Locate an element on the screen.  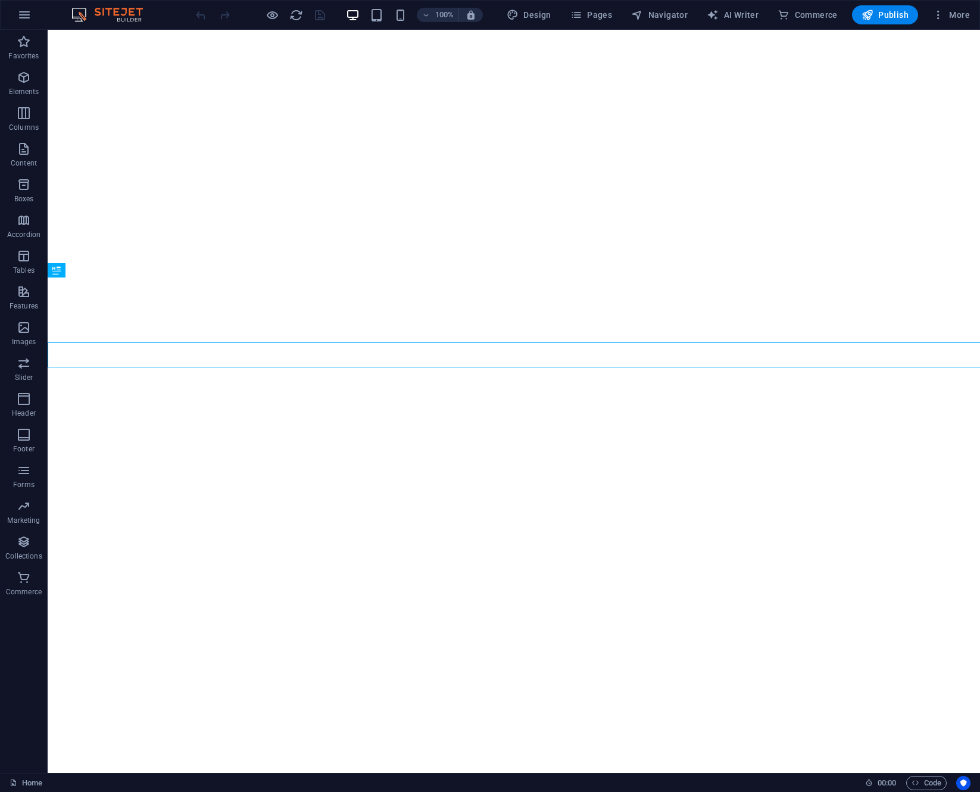
p: Columns is located at coordinates (24, 127).